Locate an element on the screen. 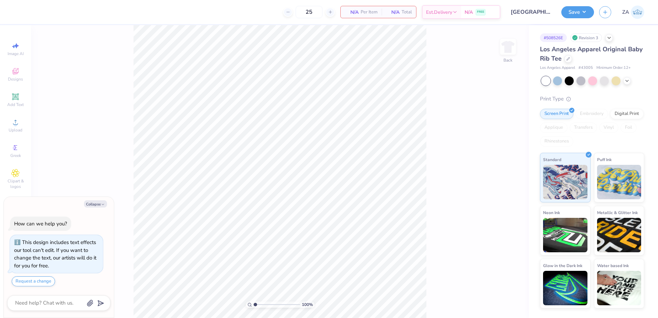 This screenshot has height=318, width=658. a: ZA is located at coordinates (634, 12).